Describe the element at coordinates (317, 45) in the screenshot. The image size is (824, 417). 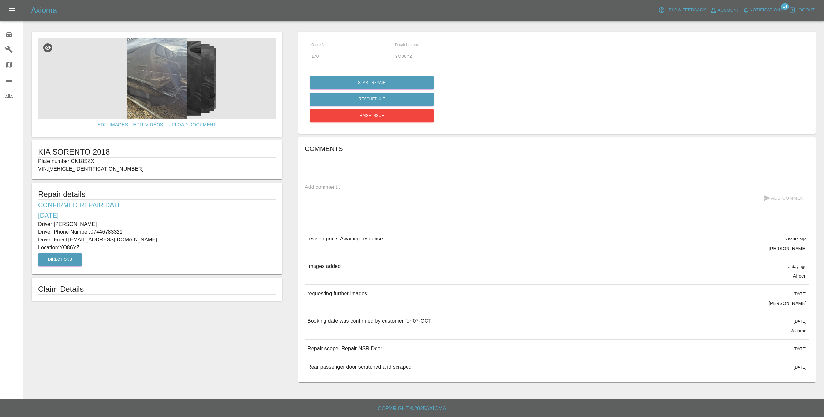
I see `span: Quote £` at that location.